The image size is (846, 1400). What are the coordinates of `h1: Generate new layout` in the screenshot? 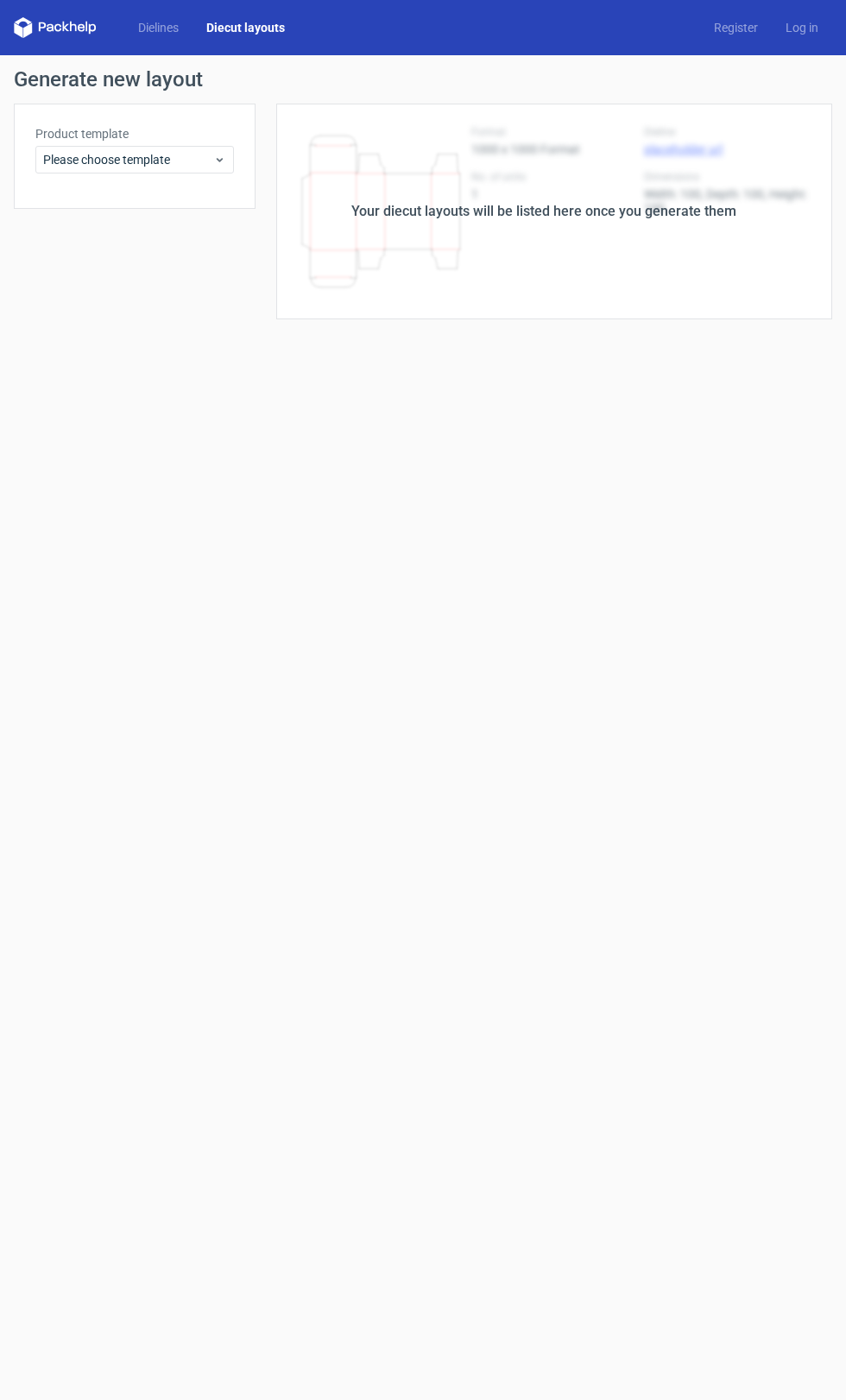 It's located at (423, 80).